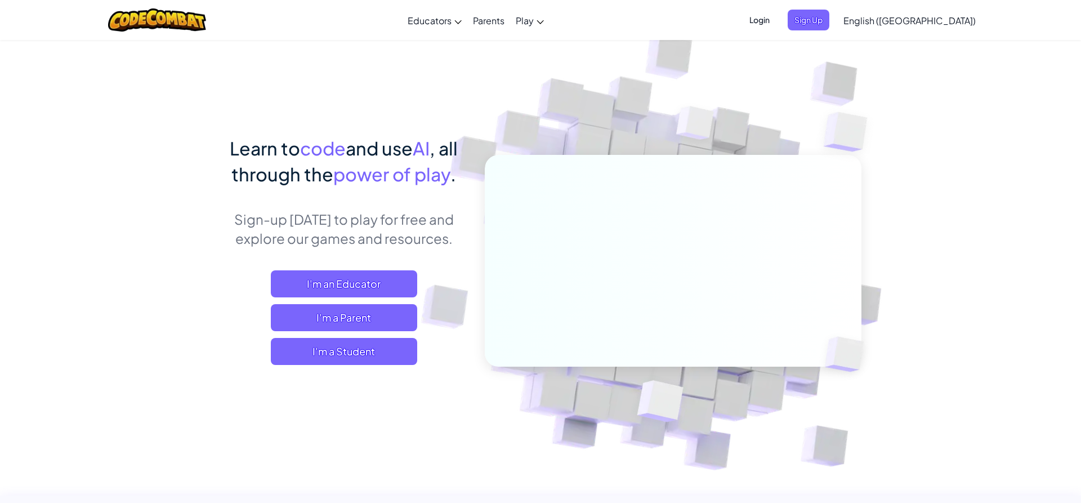  Describe the element at coordinates (759, 20) in the screenshot. I see `span: Login` at that location.